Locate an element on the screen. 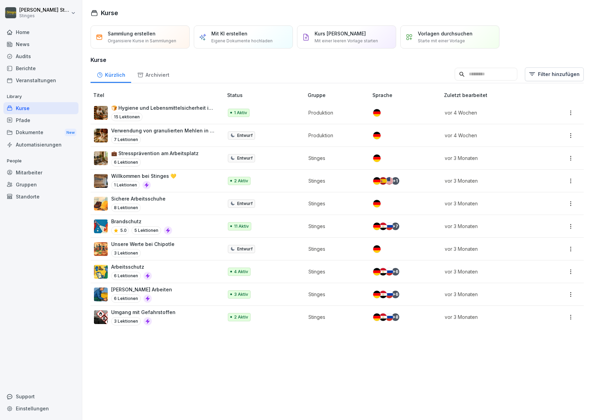 The image size is (592, 420). a: Veranstaltungen is located at coordinates (41, 80).